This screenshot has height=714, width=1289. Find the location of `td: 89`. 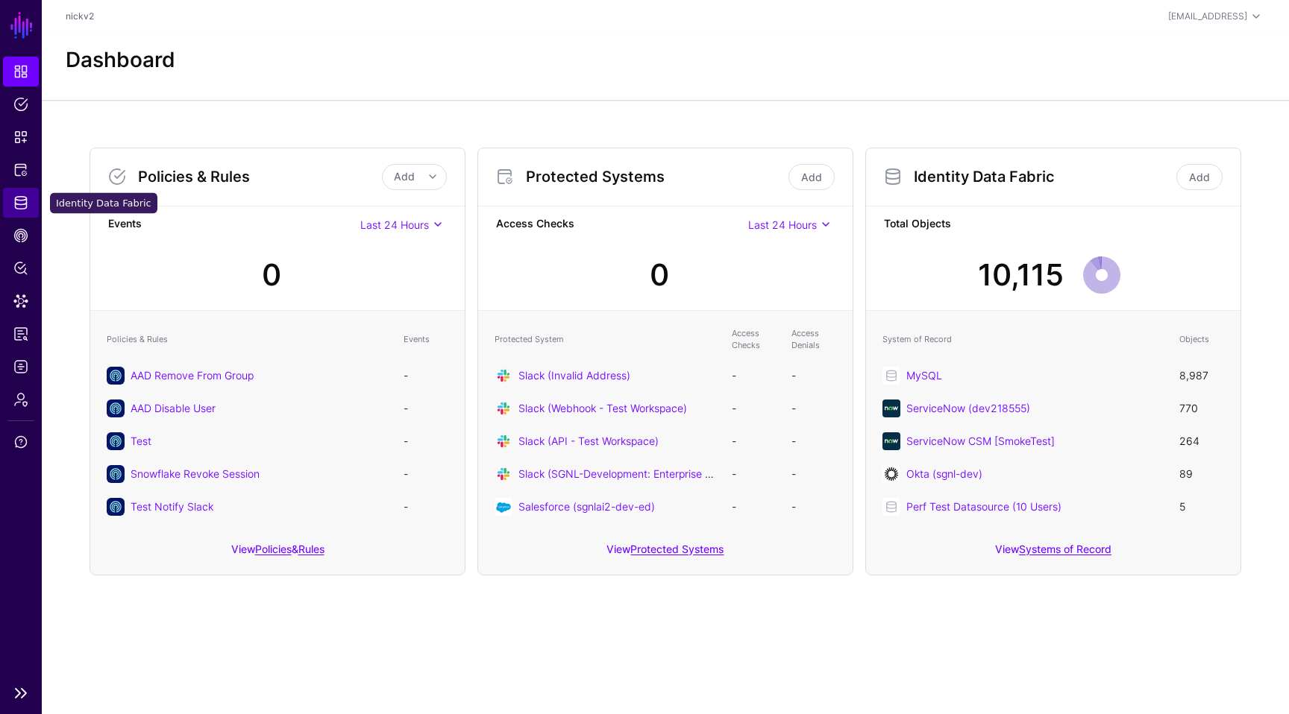

td: 89 is located at coordinates (1201, 474).